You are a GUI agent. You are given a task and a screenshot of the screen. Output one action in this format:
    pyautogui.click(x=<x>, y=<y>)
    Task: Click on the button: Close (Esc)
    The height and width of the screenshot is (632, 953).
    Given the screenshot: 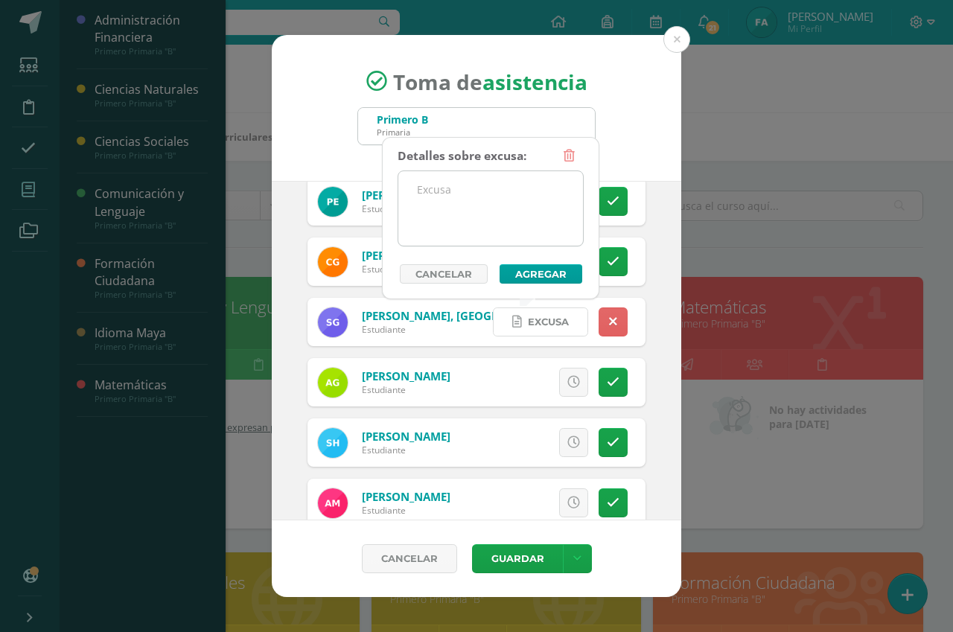 What is the action you would take?
    pyautogui.click(x=677, y=39)
    